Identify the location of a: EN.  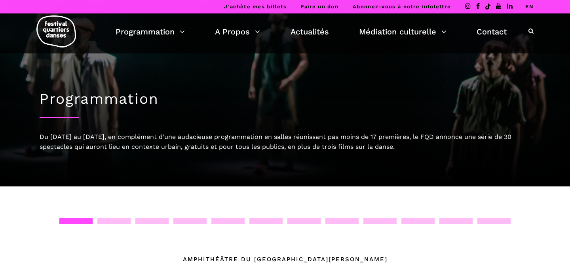
(529, 6).